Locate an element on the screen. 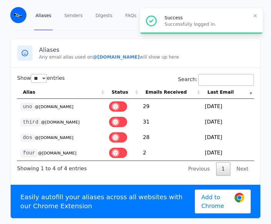 This screenshot has width=271, height=224. img: Email Monster is located at coordinates (18, 15).